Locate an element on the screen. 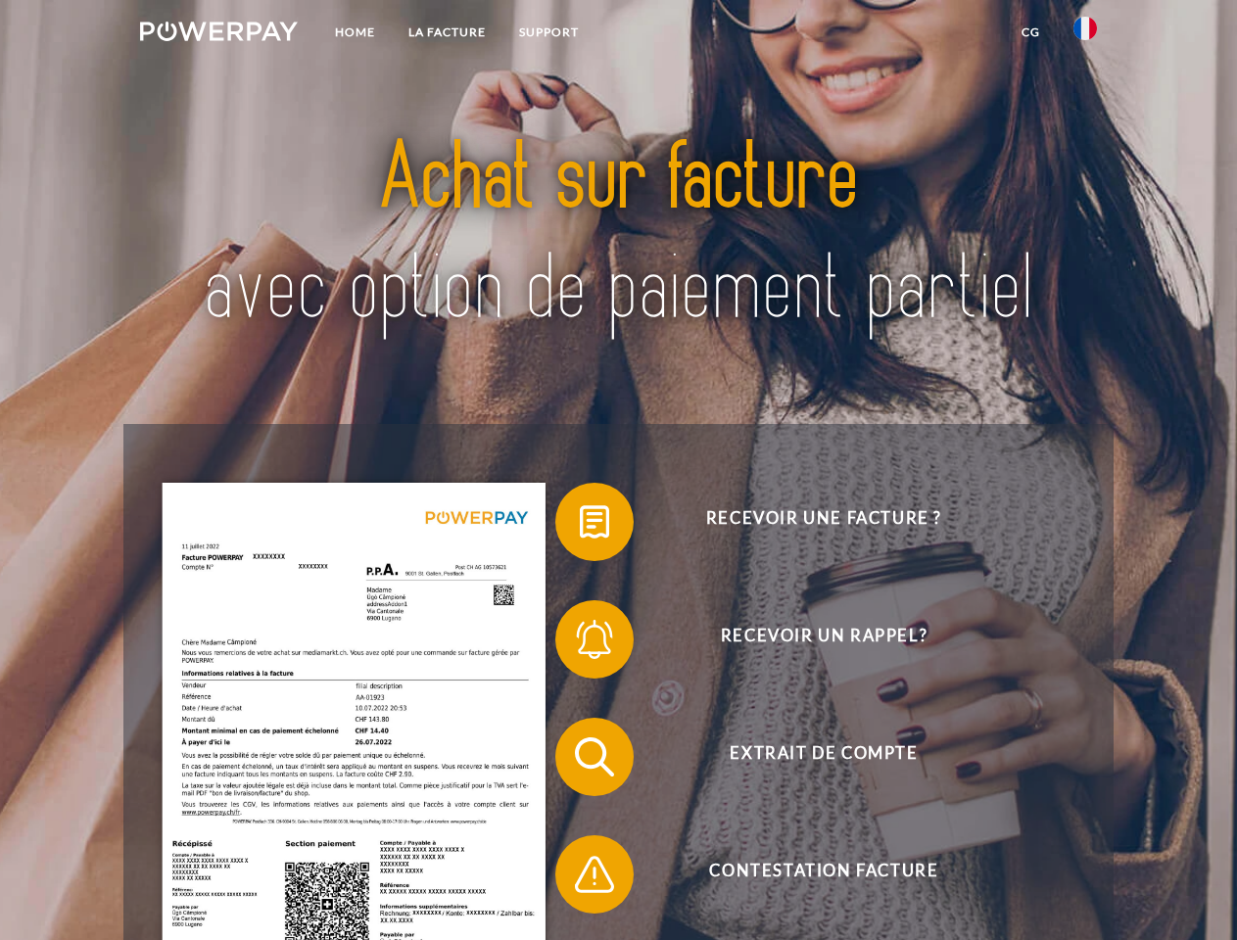  a: Support is located at coordinates (548, 32).